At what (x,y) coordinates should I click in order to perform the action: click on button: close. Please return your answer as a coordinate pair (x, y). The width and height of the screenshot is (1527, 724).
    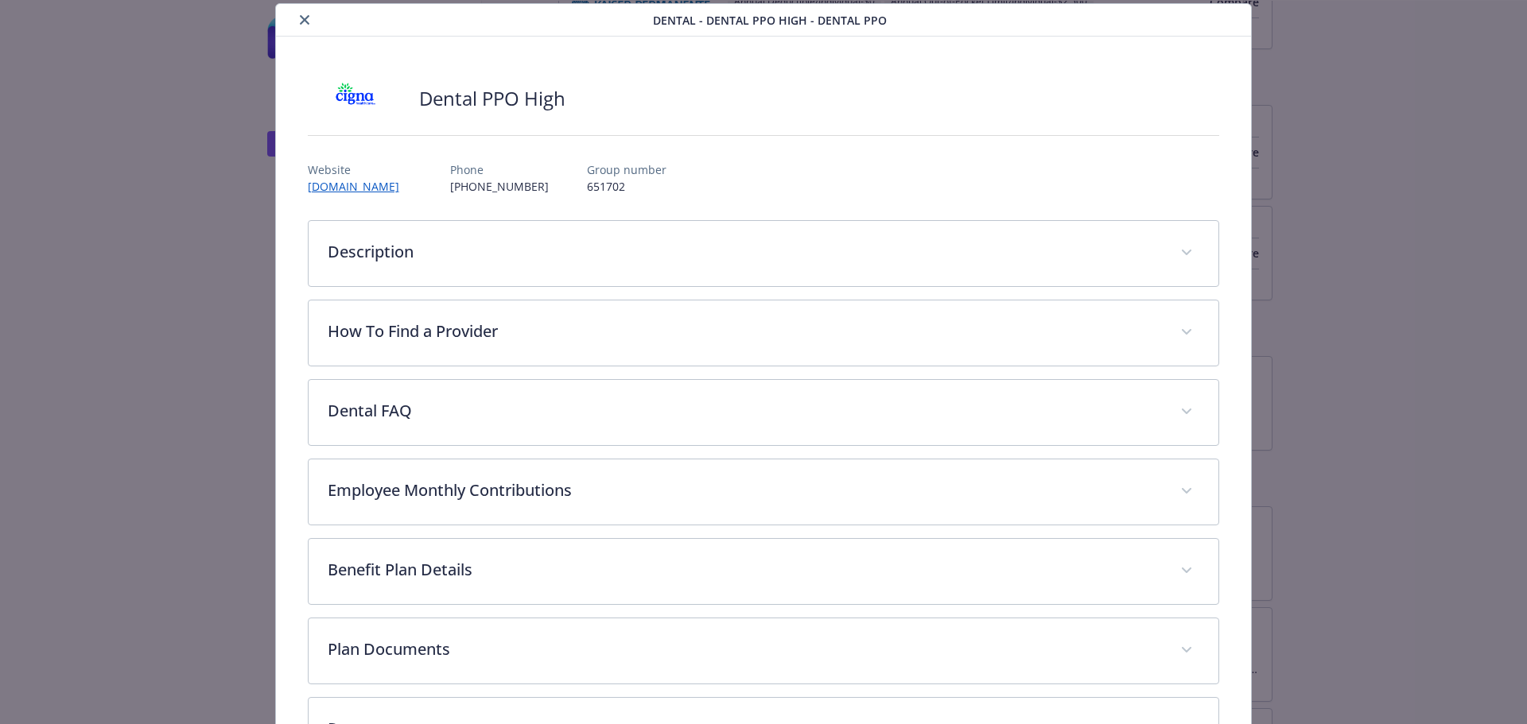
    Looking at the image, I should click on (305, 20).